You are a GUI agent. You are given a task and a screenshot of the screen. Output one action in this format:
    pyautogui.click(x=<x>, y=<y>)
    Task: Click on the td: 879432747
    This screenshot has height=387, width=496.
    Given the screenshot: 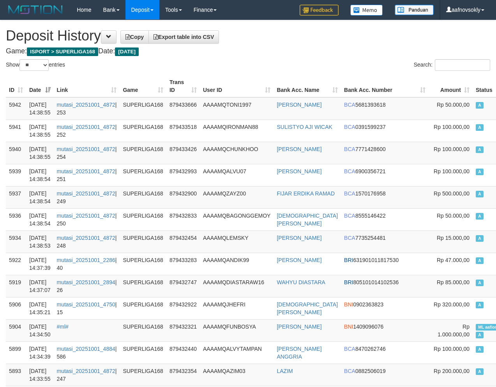 What is the action you would take?
    pyautogui.click(x=183, y=286)
    